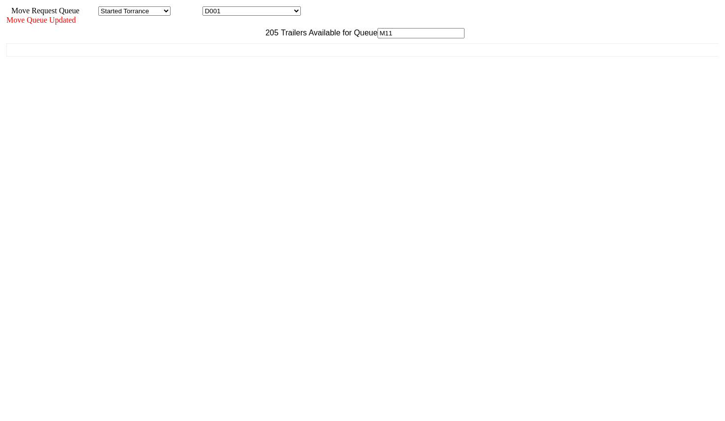  I want to click on input: Filter Available Trailers, so click(421, 33).